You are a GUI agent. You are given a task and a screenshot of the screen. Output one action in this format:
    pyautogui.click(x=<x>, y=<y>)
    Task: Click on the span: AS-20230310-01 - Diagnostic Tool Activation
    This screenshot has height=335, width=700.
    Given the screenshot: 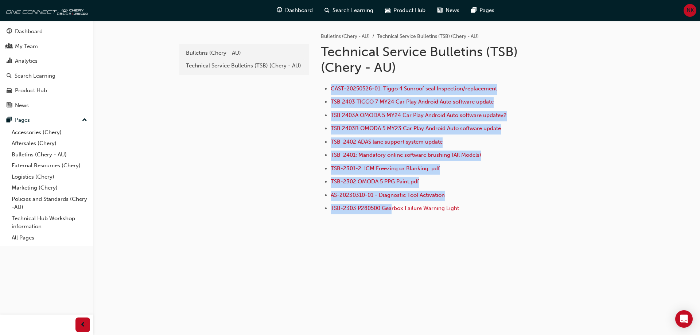 What is the action you would take?
    pyautogui.click(x=387, y=195)
    